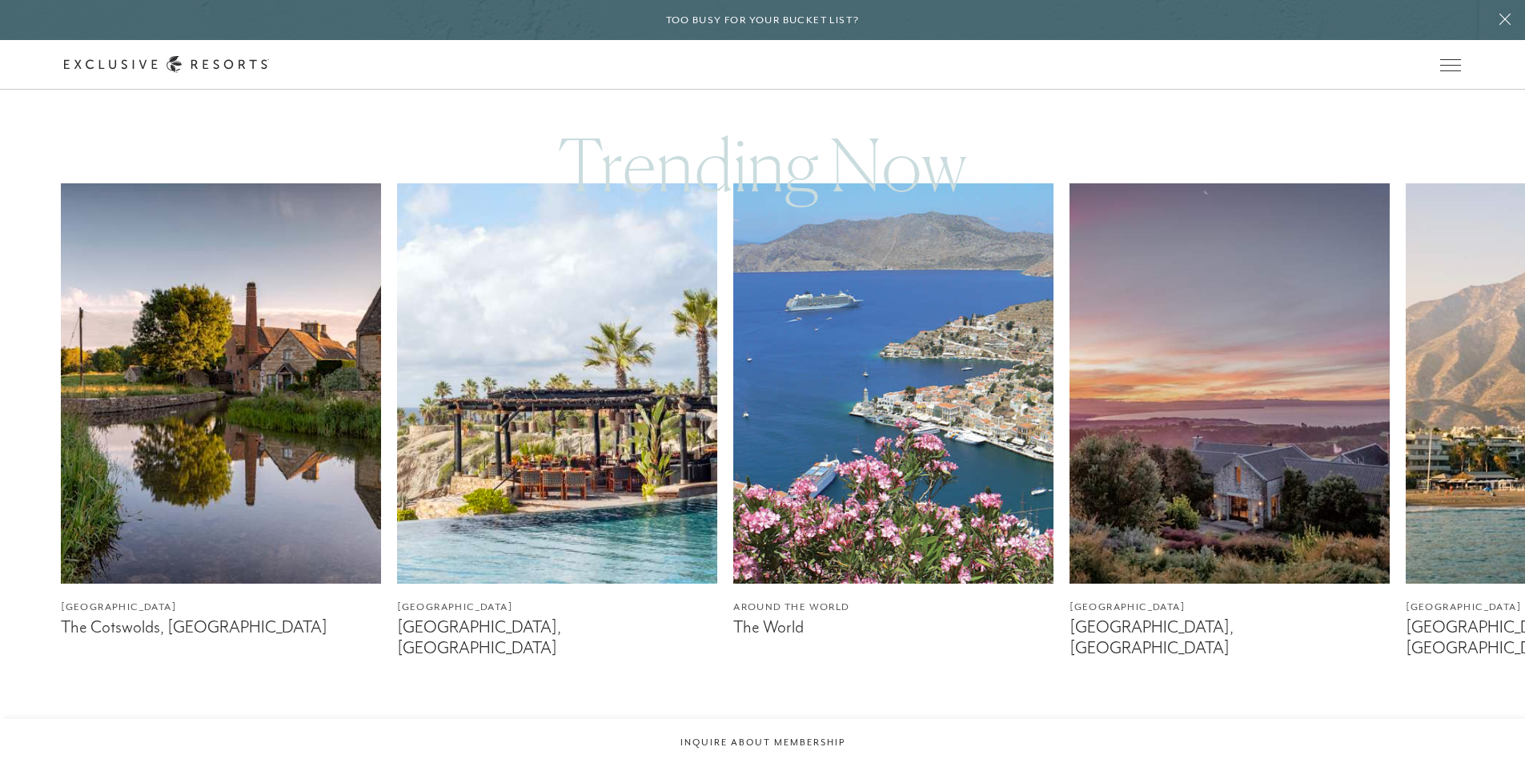  I want to click on button: Open navigation, so click(1450, 65).